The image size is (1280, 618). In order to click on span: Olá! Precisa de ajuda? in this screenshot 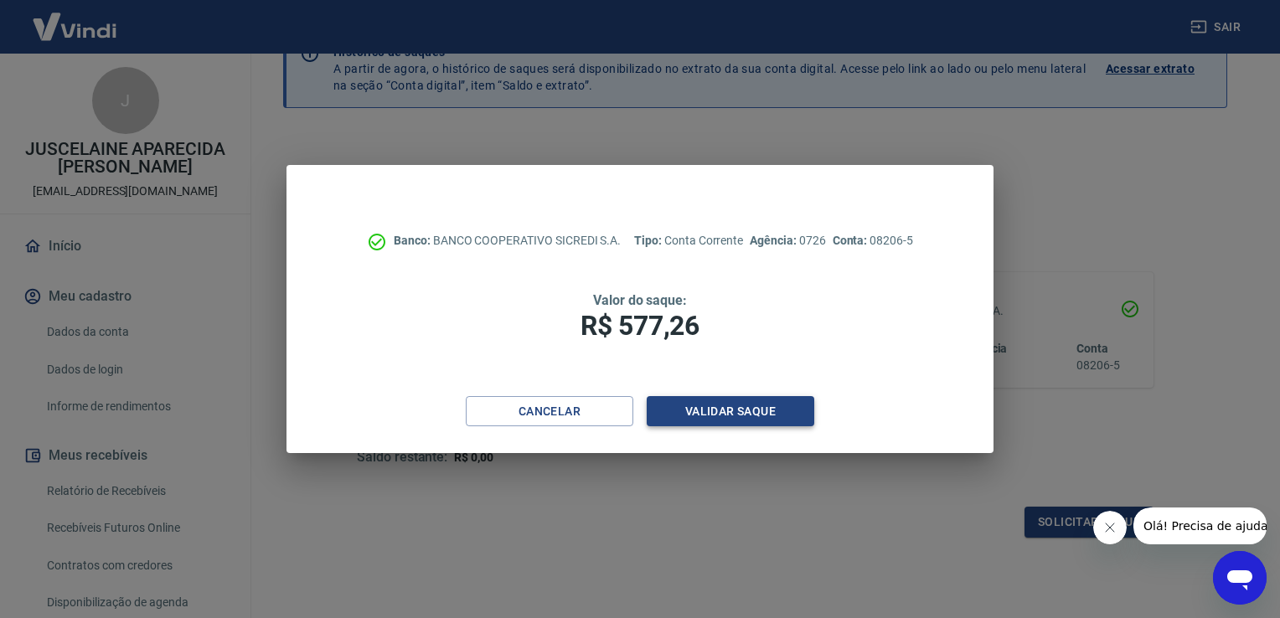, I will do `click(75, 18)`.